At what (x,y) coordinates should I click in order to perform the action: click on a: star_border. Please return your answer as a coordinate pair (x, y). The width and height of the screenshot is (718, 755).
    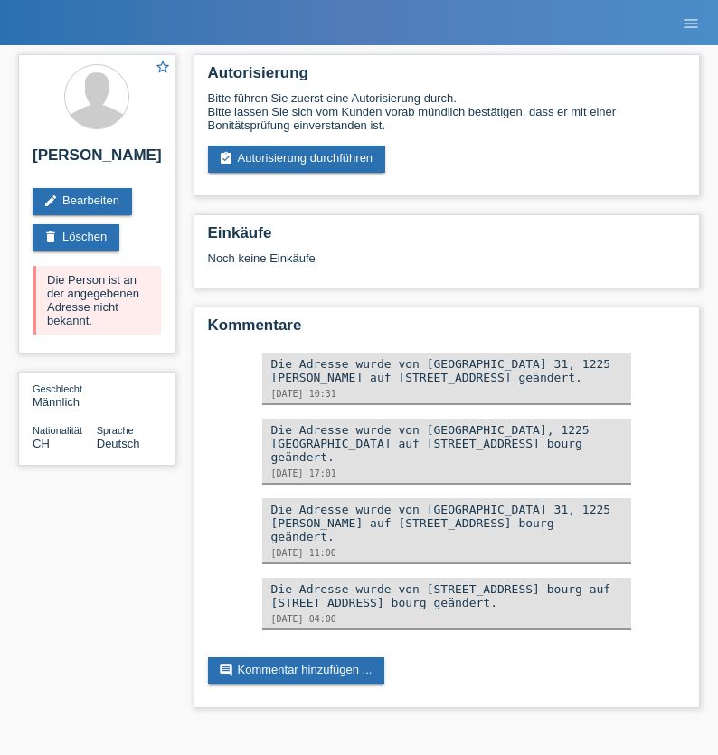
    Looking at the image, I should click on (163, 68).